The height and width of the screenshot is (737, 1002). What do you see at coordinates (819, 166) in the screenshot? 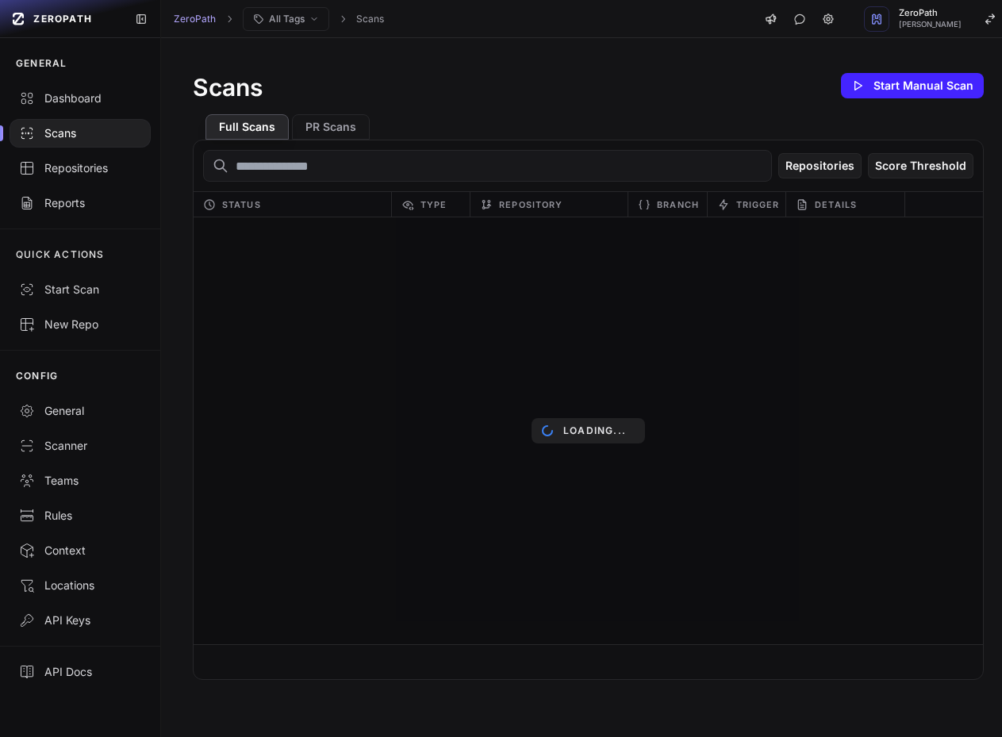
I see `button: Repositories` at bounding box center [819, 166].